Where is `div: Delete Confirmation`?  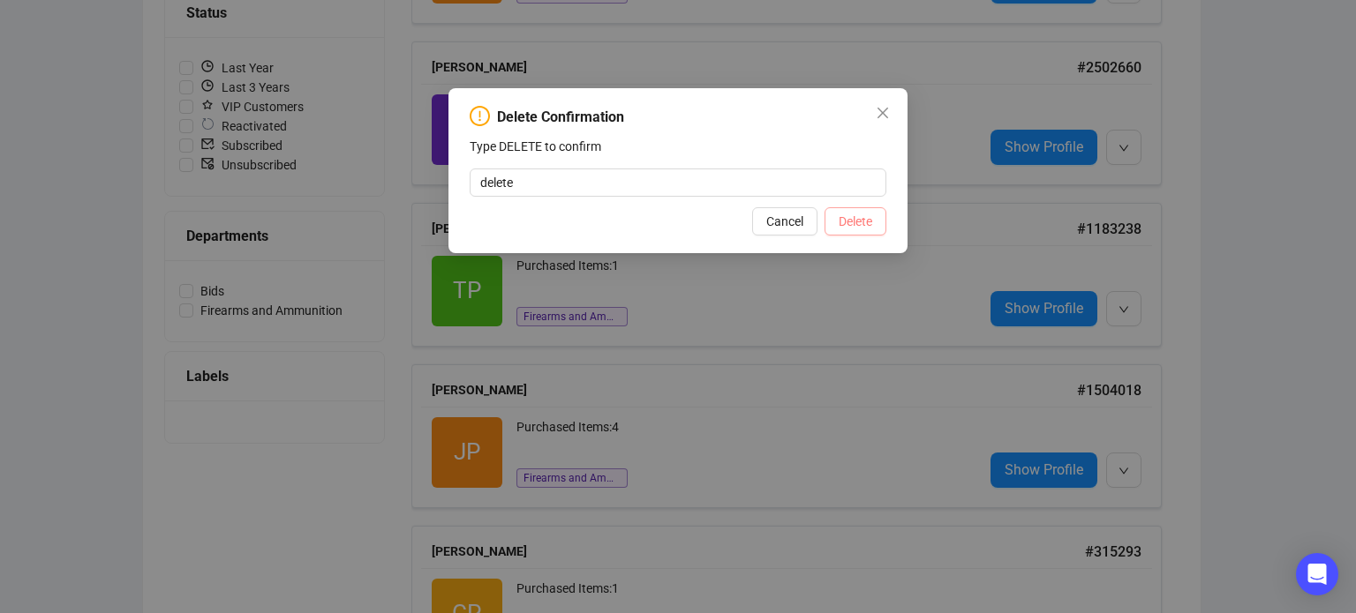 div: Delete Confirmation is located at coordinates (560, 117).